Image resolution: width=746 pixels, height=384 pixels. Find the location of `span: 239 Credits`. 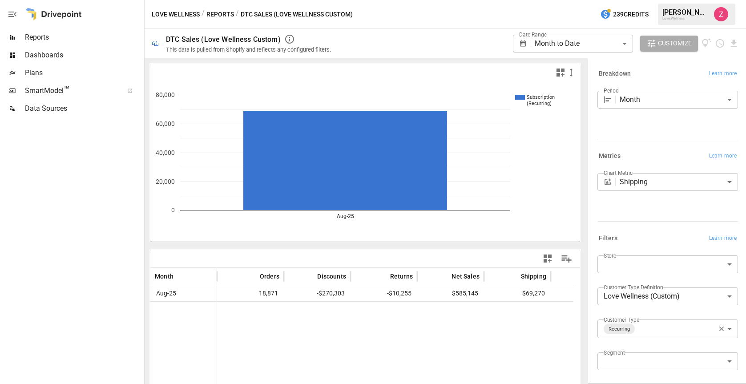

span: 239 Credits is located at coordinates (631, 14).